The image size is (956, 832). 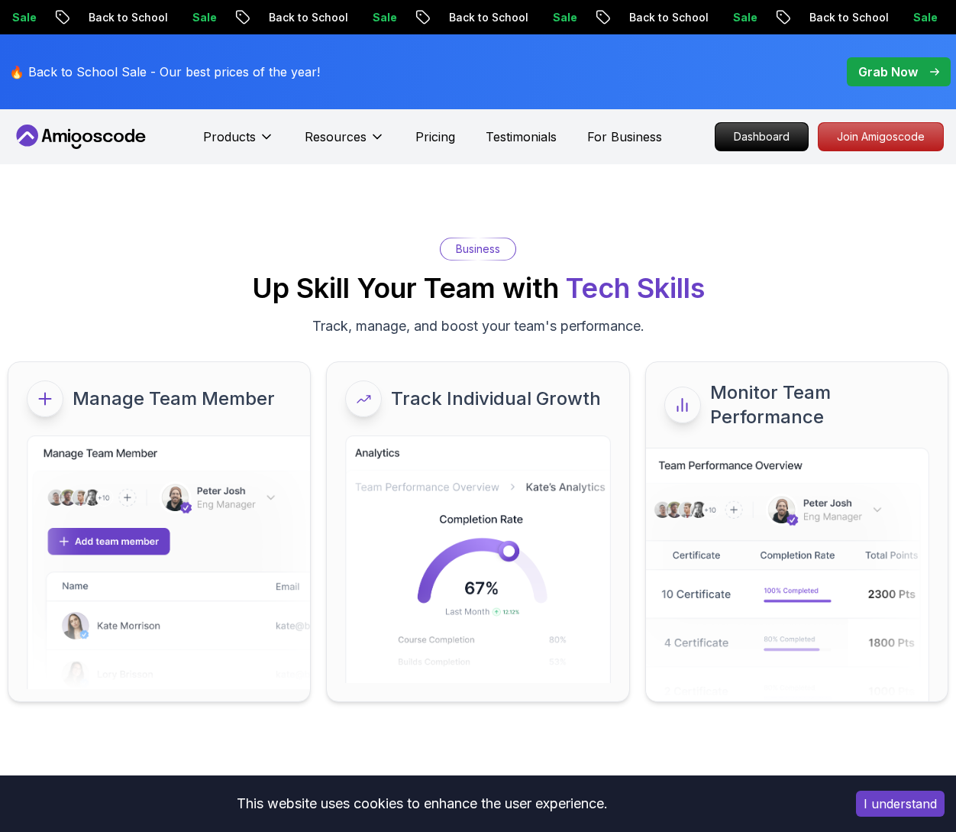 What do you see at coordinates (496, 399) in the screenshot?
I see `p: Track Individual Growth` at bounding box center [496, 399].